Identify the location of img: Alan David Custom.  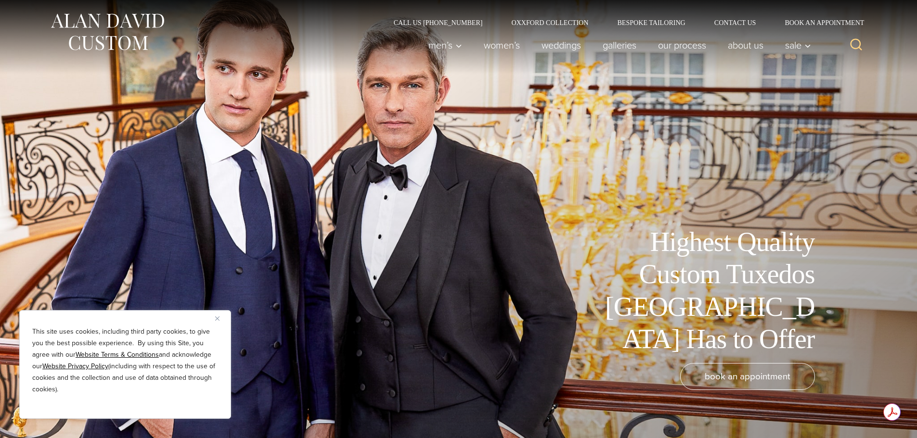
(107, 32).